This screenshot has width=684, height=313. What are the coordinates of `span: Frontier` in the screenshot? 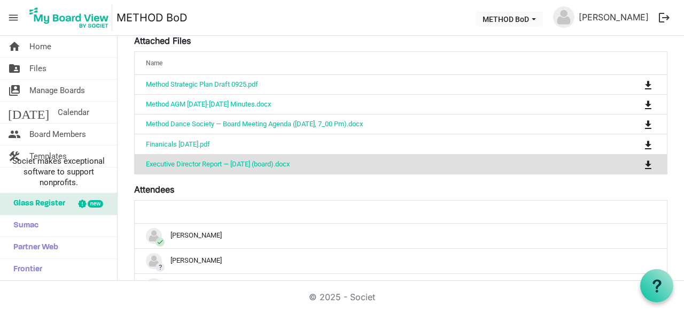 It's located at (25, 269).